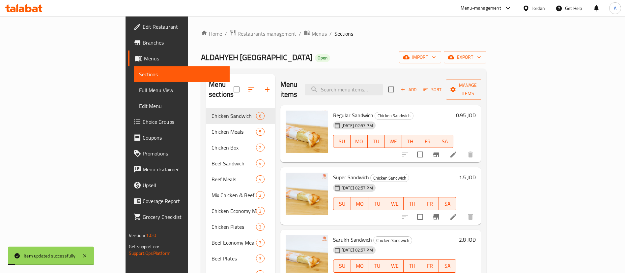  I want to click on span: Regular Sandwich, so click(353, 115).